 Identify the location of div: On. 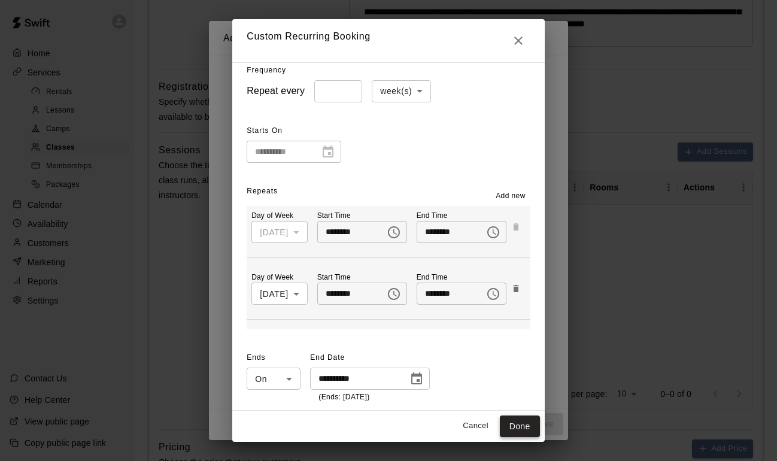
(274, 378).